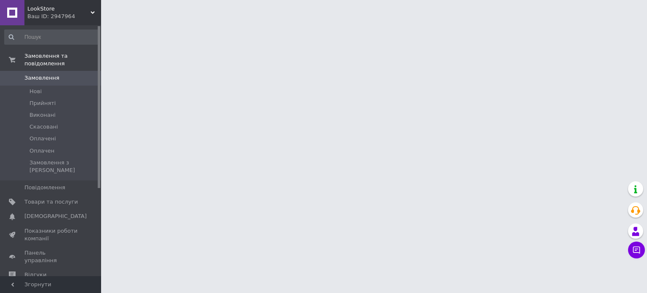  What do you see at coordinates (43, 115) in the screenshot?
I see `span: Виконані` at bounding box center [43, 115].